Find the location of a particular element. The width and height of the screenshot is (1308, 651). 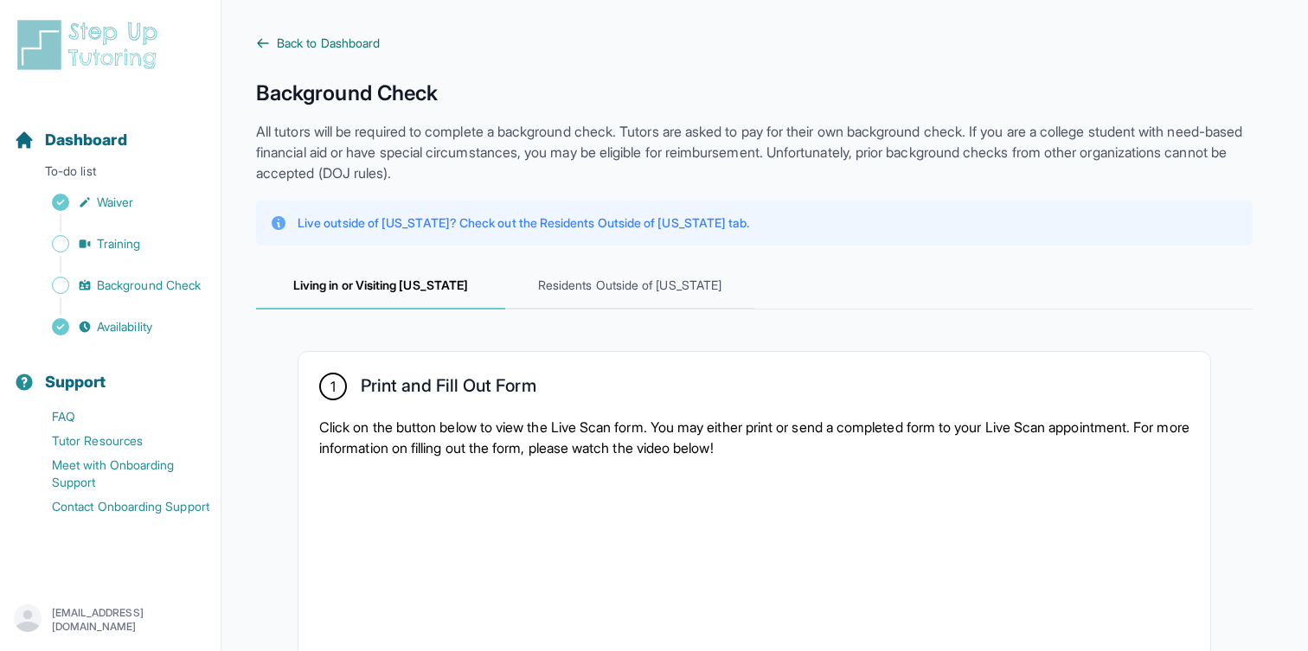

span: Back to Dashboard is located at coordinates (328, 43).